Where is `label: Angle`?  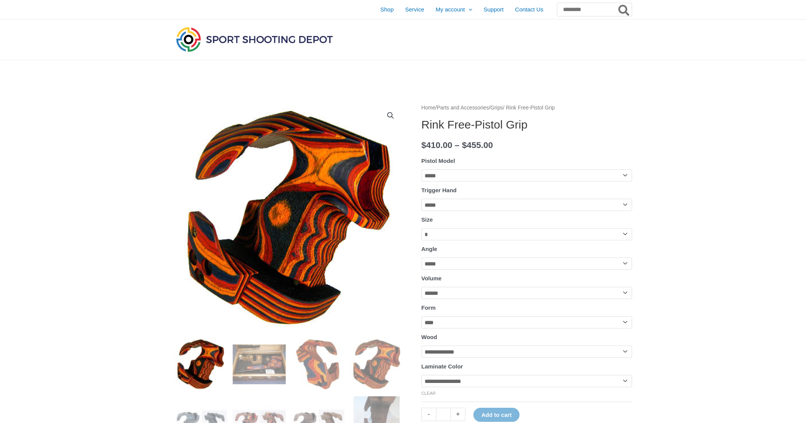 label: Angle is located at coordinates (430, 249).